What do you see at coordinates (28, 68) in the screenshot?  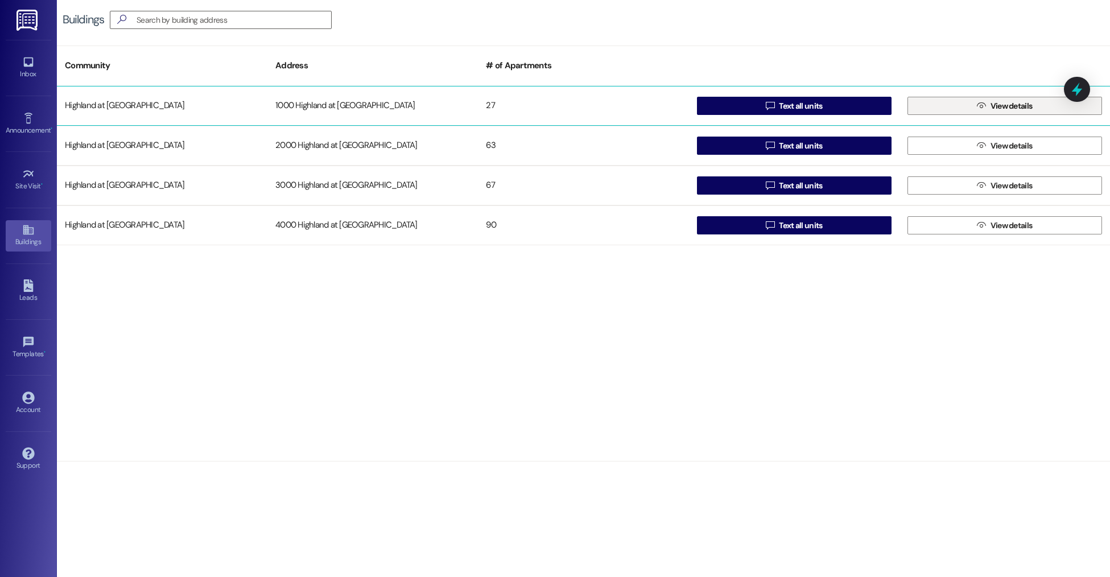 I see `a: Inbox` at bounding box center [28, 68].